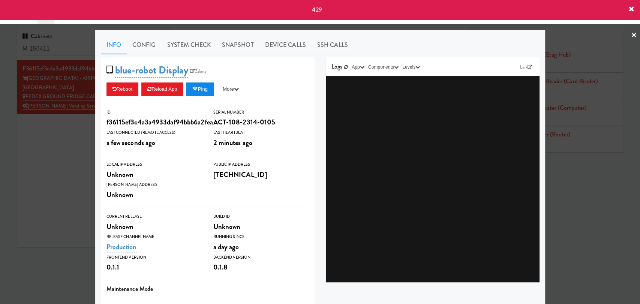 The image size is (640, 304). I want to click on div: Backend Version, so click(261, 258).